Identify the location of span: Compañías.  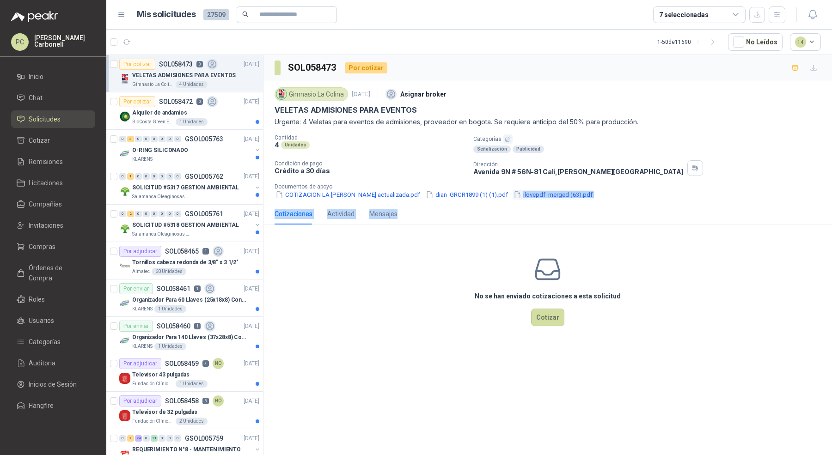
(45, 204).